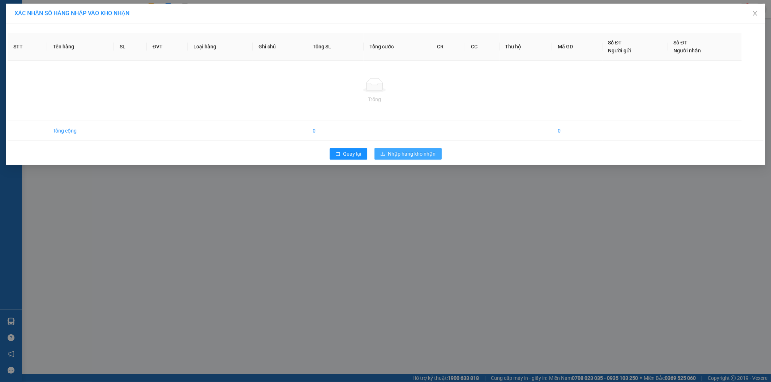  I want to click on th: CC, so click(482, 47).